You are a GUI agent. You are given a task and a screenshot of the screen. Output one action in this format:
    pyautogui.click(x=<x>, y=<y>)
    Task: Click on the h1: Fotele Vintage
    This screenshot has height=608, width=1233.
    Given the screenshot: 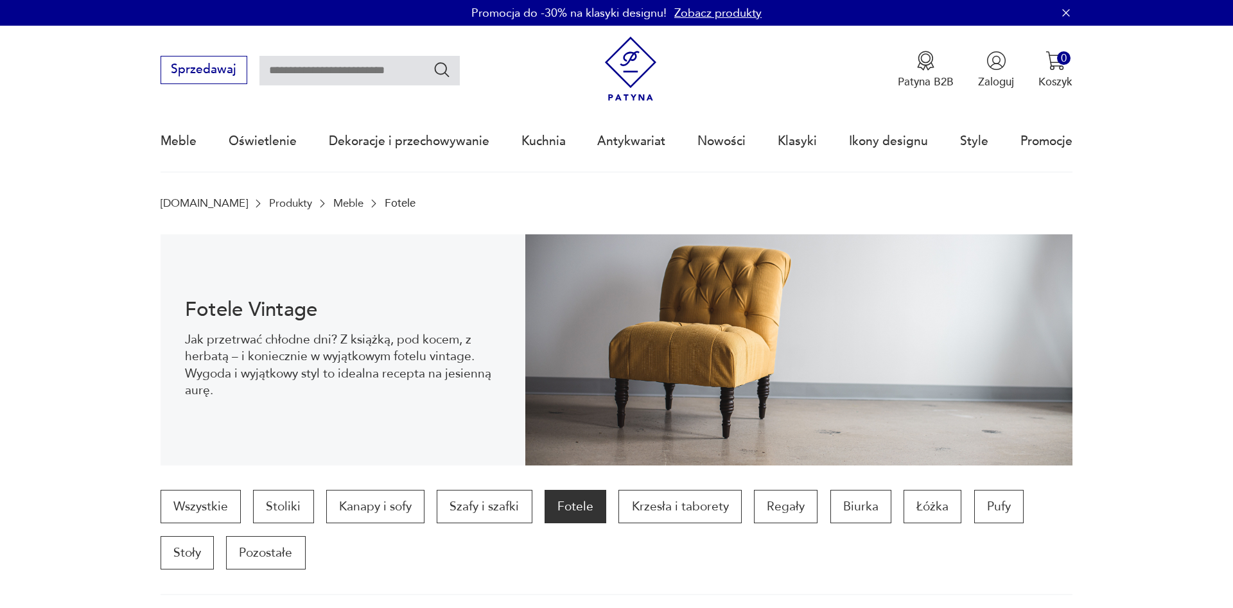 What is the action you would take?
    pyautogui.click(x=343, y=310)
    